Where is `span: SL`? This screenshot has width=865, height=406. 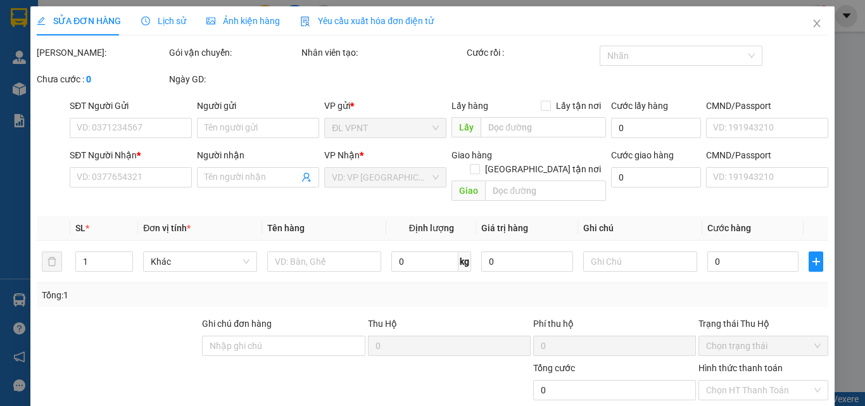
span: SL is located at coordinates (80, 228).